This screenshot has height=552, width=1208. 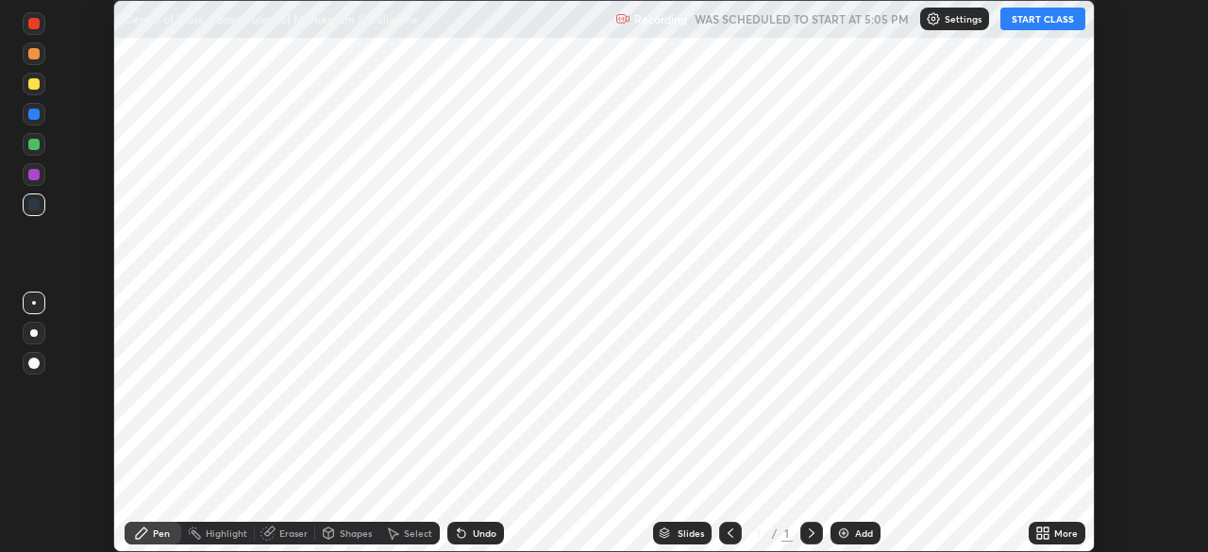 What do you see at coordinates (661, 19) in the screenshot?
I see `p: Recording` at bounding box center [661, 19].